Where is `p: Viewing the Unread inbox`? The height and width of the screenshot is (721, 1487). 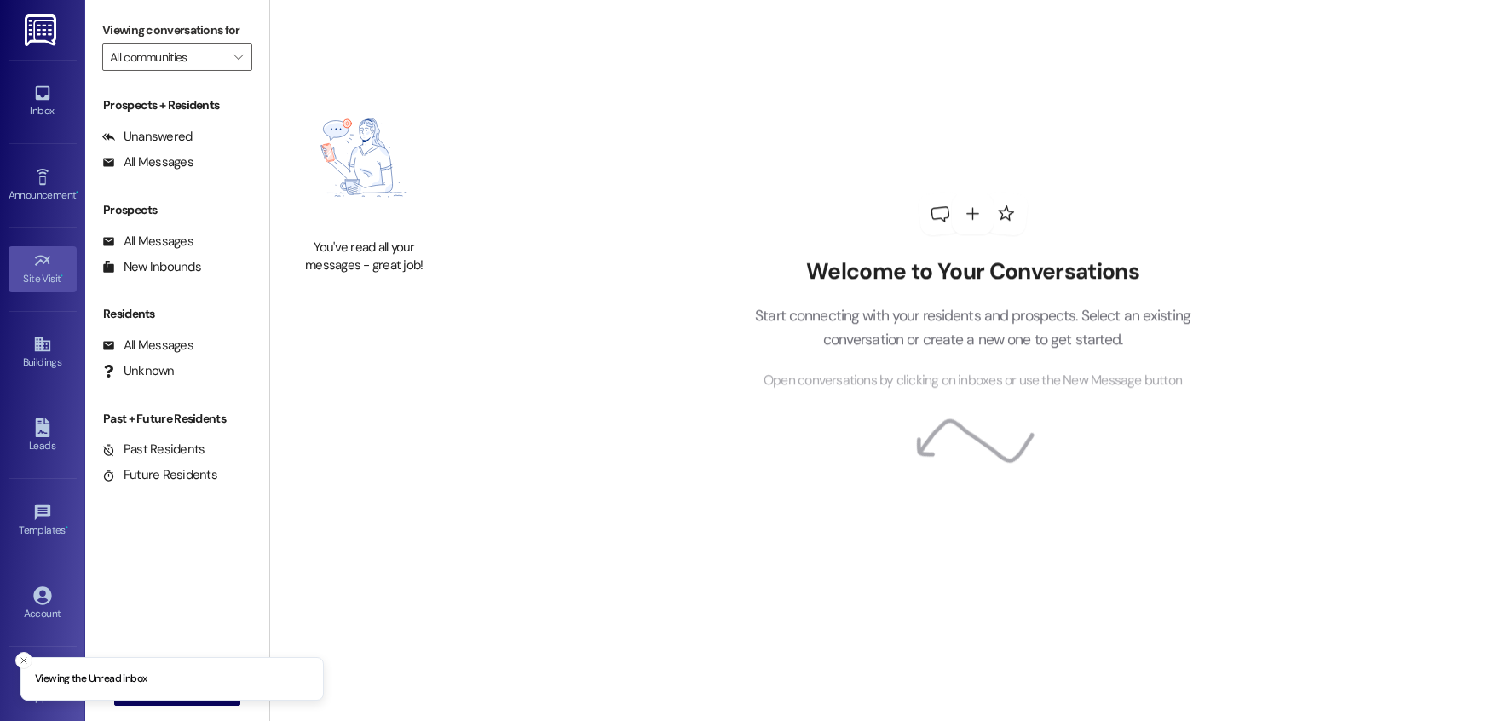
p: Viewing the Unread inbox is located at coordinates (90, 679).